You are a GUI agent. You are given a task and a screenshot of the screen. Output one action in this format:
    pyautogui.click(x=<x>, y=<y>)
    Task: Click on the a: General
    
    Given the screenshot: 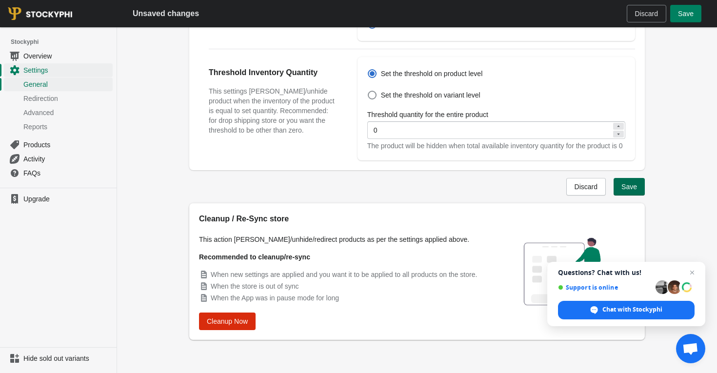 What is the action you would take?
    pyautogui.click(x=58, y=84)
    